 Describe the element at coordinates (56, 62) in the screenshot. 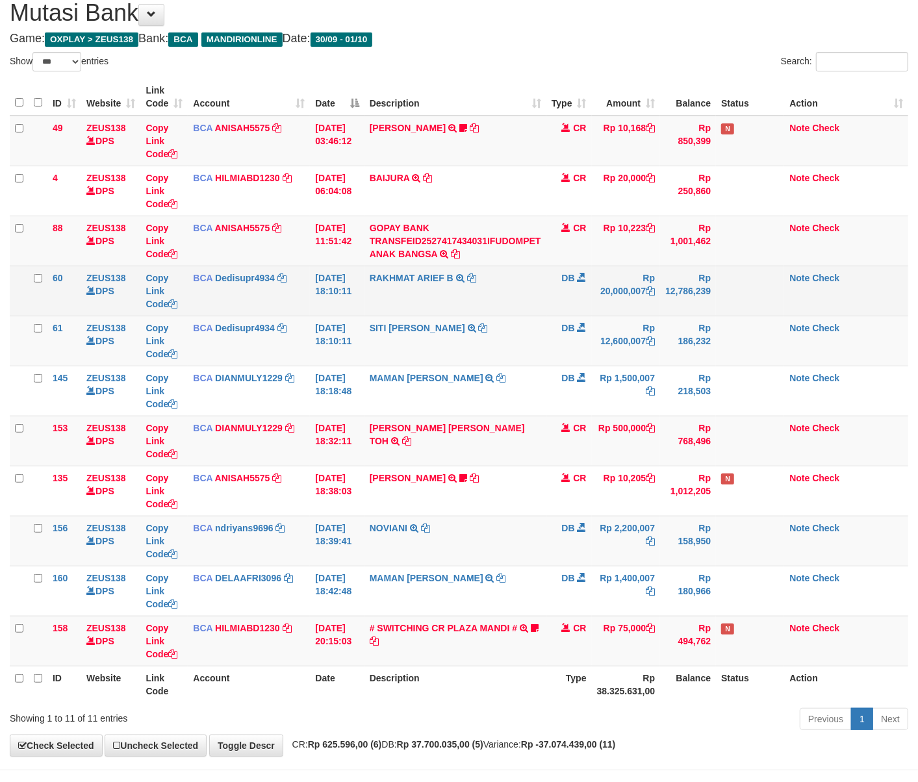

I see `select: Showentries` at that location.